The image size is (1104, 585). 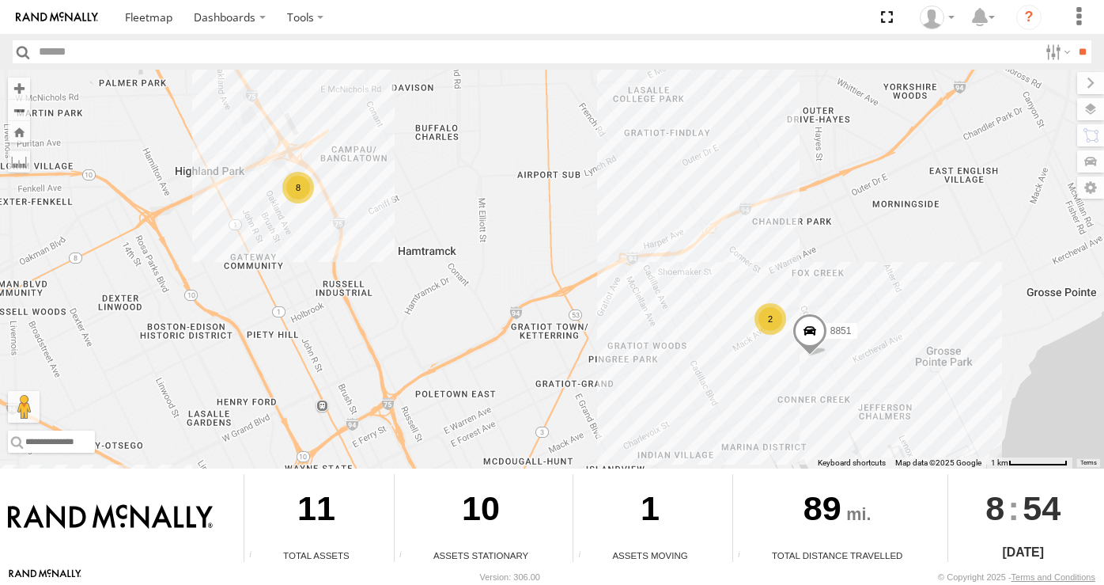 What do you see at coordinates (510, 577) in the screenshot?
I see `div: Version: 306.00` at bounding box center [510, 577].